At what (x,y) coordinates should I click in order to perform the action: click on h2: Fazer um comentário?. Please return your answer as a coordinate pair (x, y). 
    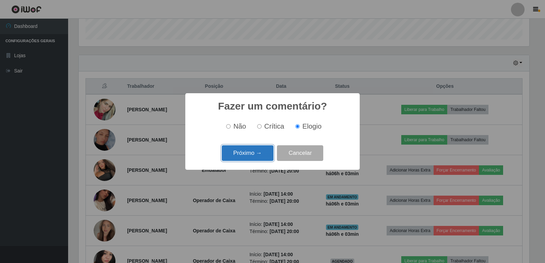
    Looking at the image, I should click on (273, 106).